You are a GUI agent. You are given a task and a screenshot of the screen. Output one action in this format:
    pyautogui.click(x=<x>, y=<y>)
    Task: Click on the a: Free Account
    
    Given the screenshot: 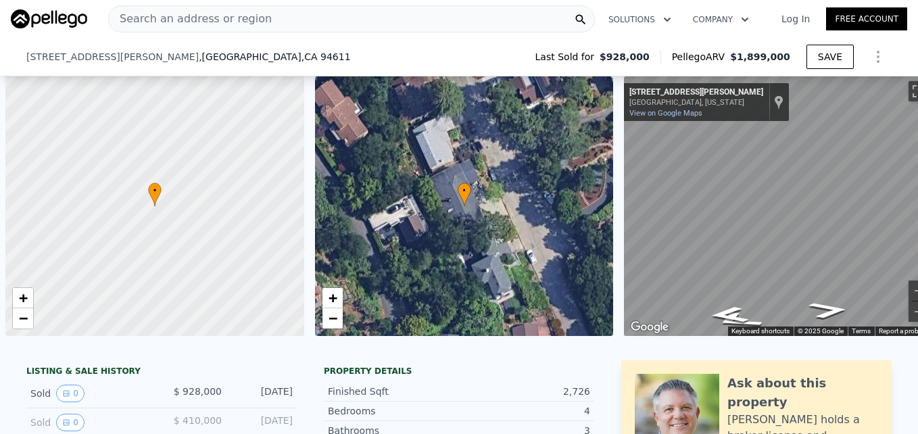 What is the action you would take?
    pyautogui.click(x=867, y=19)
    